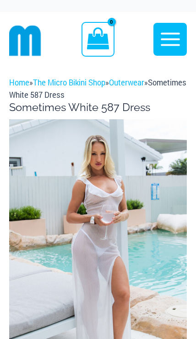 The width and height of the screenshot is (196, 339). I want to click on a: Home, so click(19, 82).